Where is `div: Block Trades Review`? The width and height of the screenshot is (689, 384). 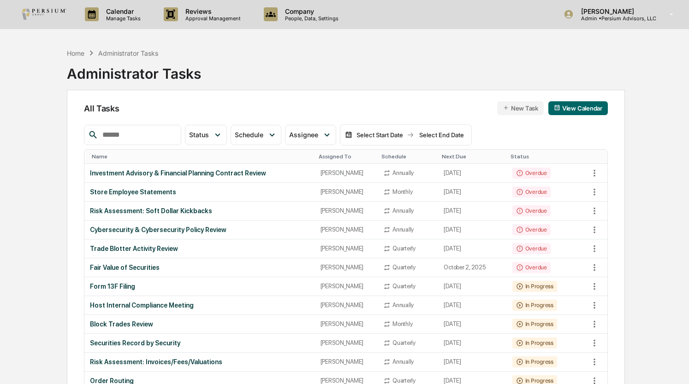 div: Block Trades Review is located at coordinates (199, 324).